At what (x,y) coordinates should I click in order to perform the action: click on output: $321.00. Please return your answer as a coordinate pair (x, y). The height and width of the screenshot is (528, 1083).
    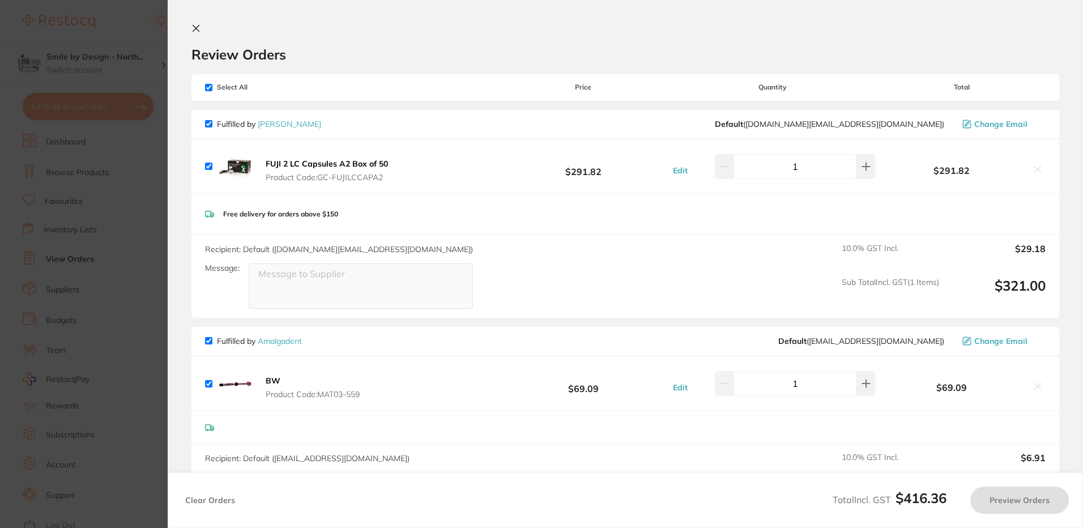
    Looking at the image, I should click on (997, 293).